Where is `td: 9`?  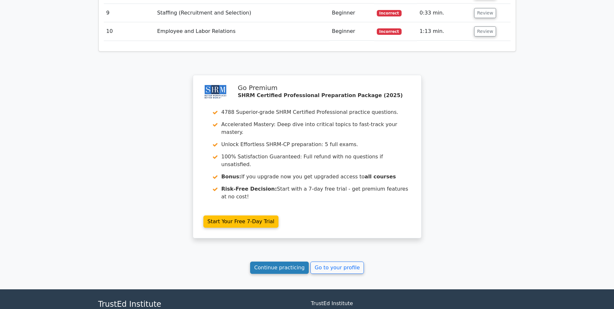
td: 9 is located at coordinates (129, 13).